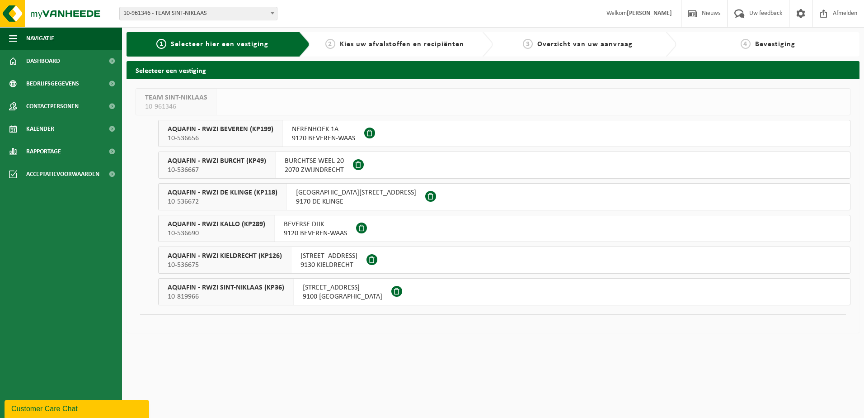 This screenshot has height=418, width=864. Describe the element at coordinates (329, 265) in the screenshot. I see `span: 9130 KIELDRECHT` at that location.